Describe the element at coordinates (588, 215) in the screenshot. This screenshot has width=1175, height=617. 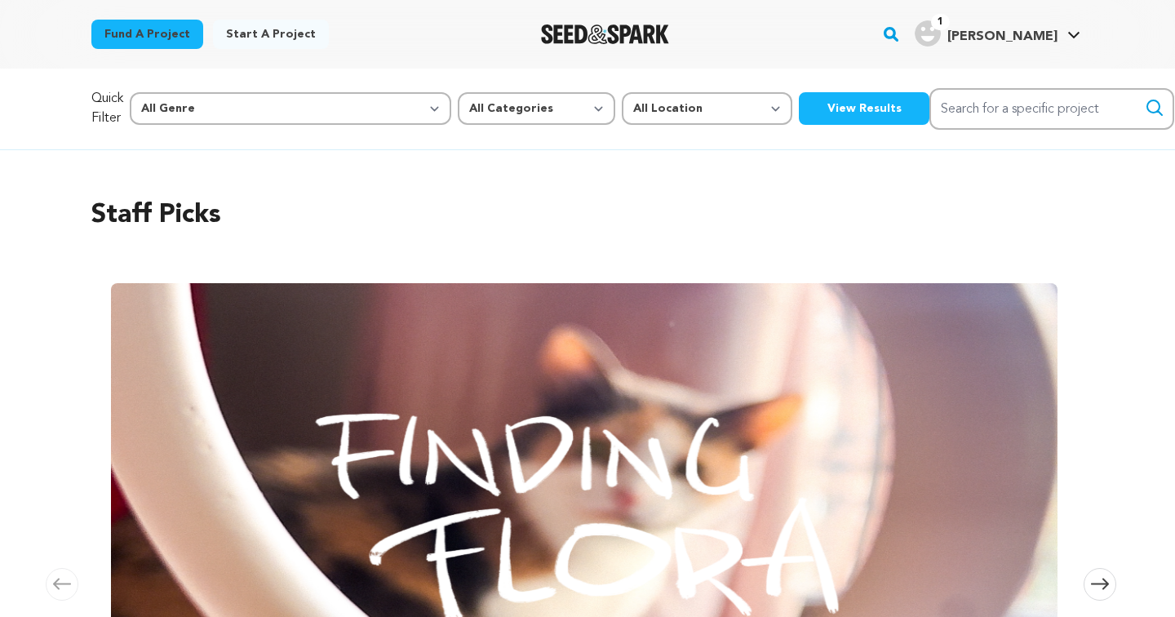
I see `h2: Staff Picks` at that location.